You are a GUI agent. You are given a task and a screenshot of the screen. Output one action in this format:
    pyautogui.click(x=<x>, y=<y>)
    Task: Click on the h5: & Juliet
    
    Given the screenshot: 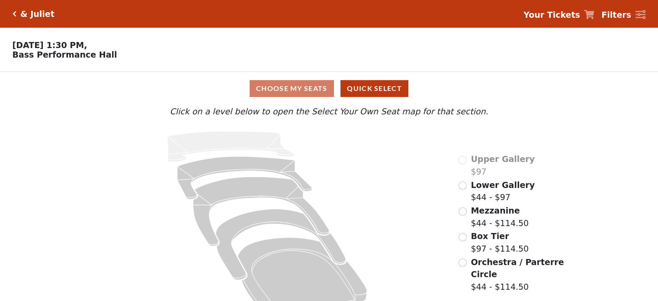 What is the action you would take?
    pyautogui.click(x=37, y=14)
    